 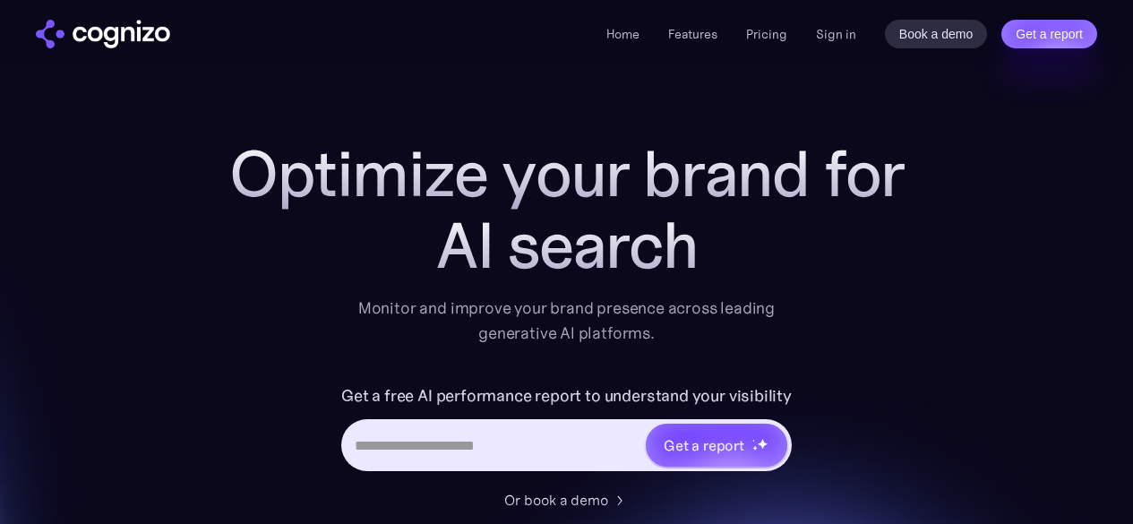 What do you see at coordinates (1049, 34) in the screenshot?
I see `a: Get a report` at bounding box center [1049, 34].